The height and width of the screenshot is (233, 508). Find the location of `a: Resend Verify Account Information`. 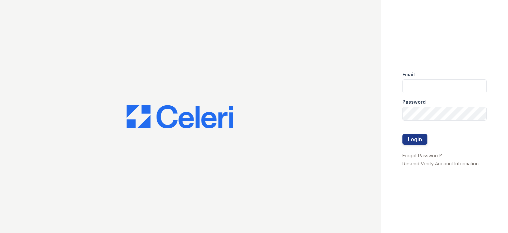

a: Resend Verify Account Information is located at coordinates (441, 163).